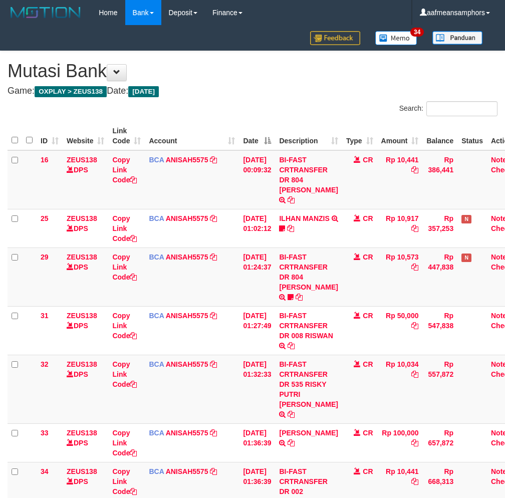 This screenshot has width=505, height=498. What do you see at coordinates (257, 136) in the screenshot?
I see `th: Date: activate to sort column descending` at bounding box center [257, 136].